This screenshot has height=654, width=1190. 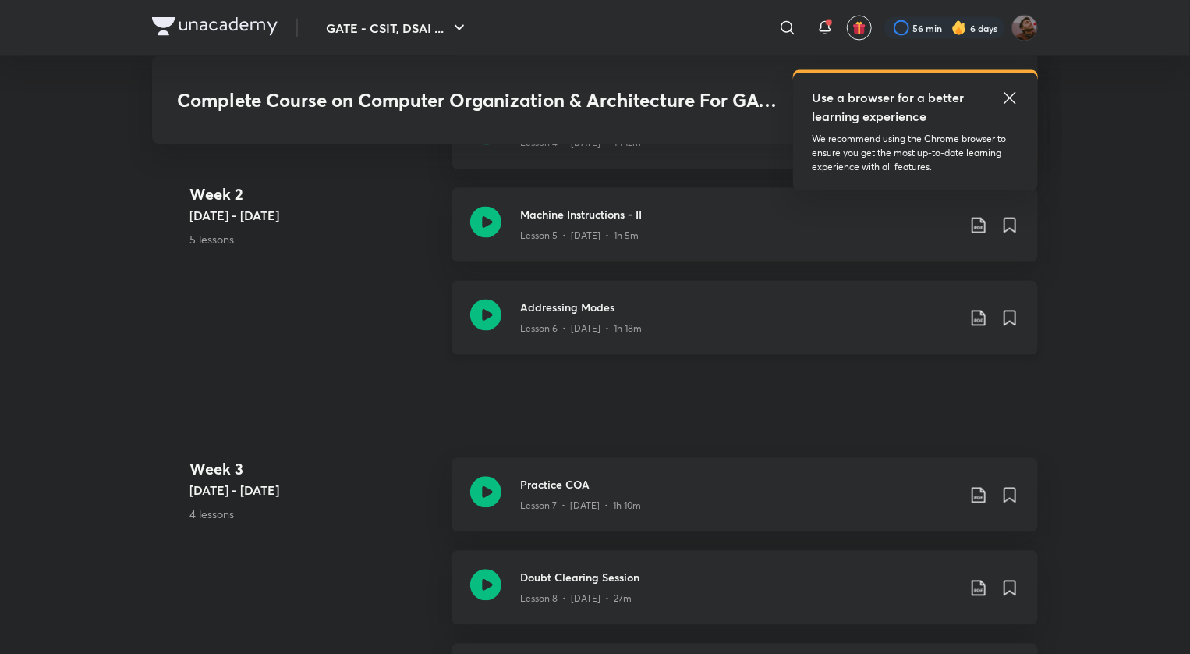 I want to click on h3: Complete Course on Computer Organization & Architecture For GATE 2025/26/27, so click(x=482, y=100).